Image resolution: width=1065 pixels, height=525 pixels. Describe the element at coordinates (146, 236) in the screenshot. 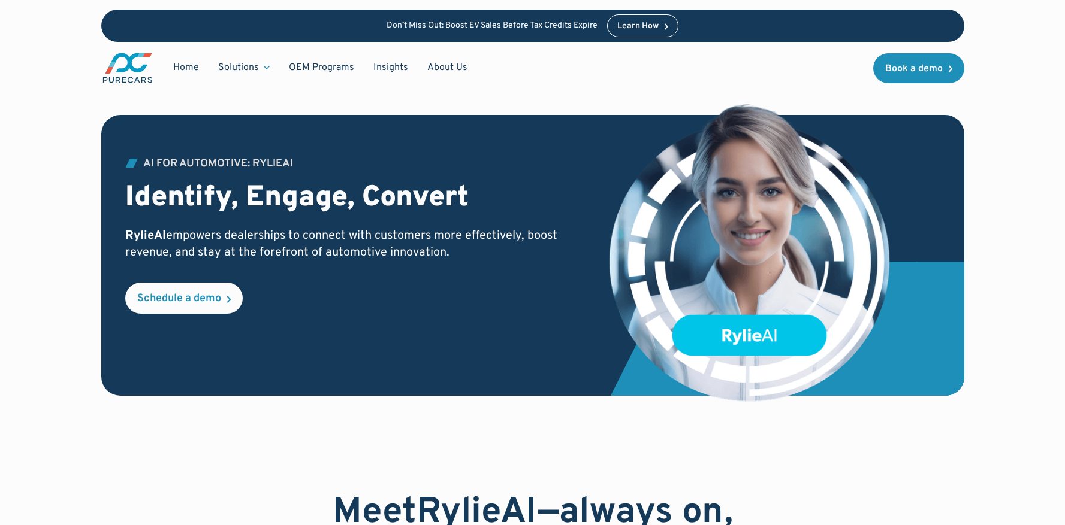

I see `strong: RylieAI` at that location.